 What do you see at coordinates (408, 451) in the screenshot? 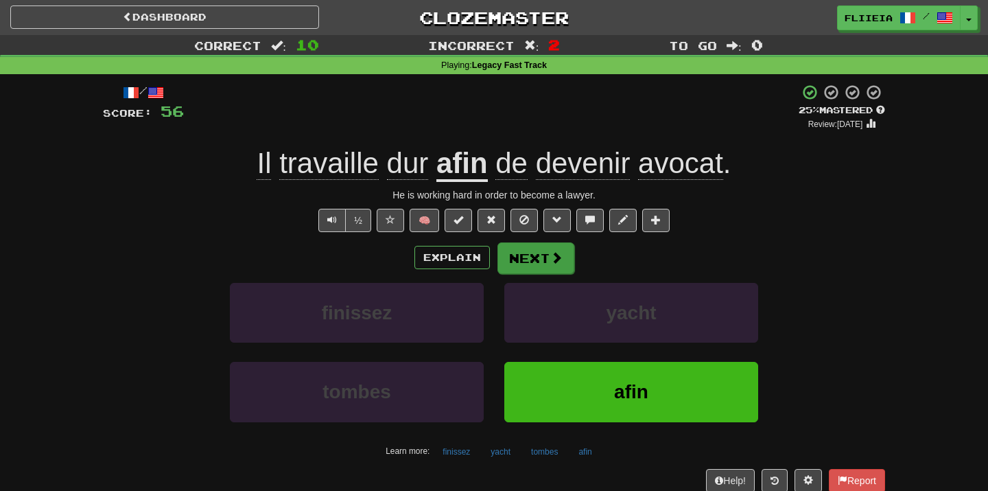
I see `small: Learn more:` at bounding box center [408, 451].